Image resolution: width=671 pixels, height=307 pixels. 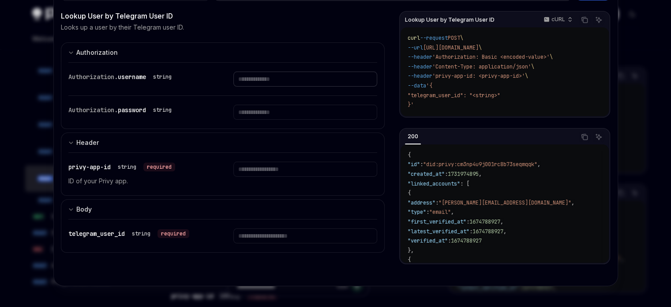 I want to click on div: telegram_user_id, so click(x=129, y=233).